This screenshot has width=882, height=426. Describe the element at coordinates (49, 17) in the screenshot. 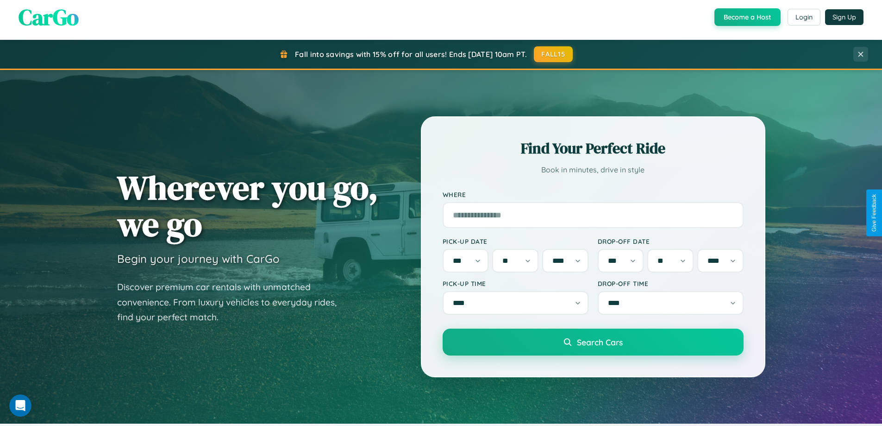

I see `span: CarGo` at that location.